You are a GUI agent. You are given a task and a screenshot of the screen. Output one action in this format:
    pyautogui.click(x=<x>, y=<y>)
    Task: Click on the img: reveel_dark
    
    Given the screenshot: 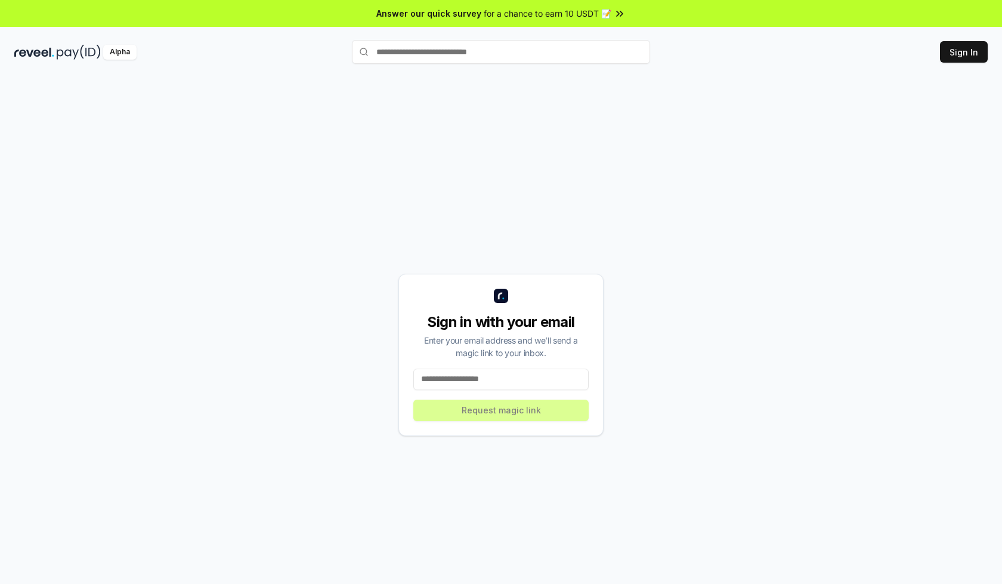 What is the action you would take?
    pyautogui.click(x=34, y=52)
    